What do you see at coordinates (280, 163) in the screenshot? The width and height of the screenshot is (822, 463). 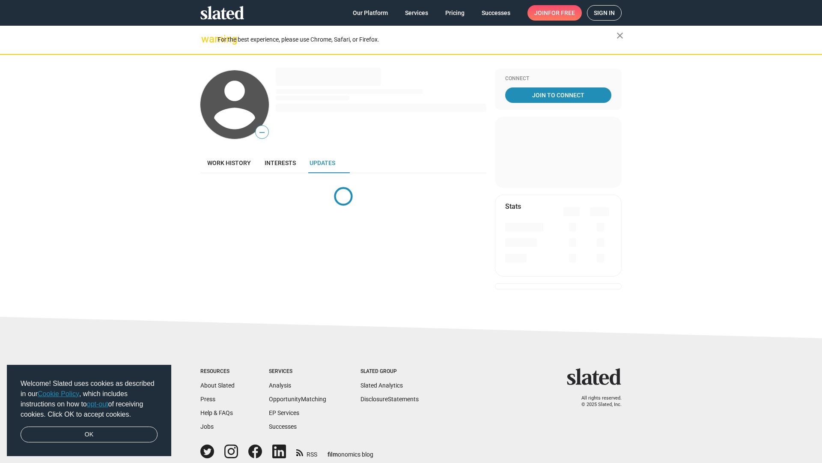 I see `span: Interests` at bounding box center [280, 163].